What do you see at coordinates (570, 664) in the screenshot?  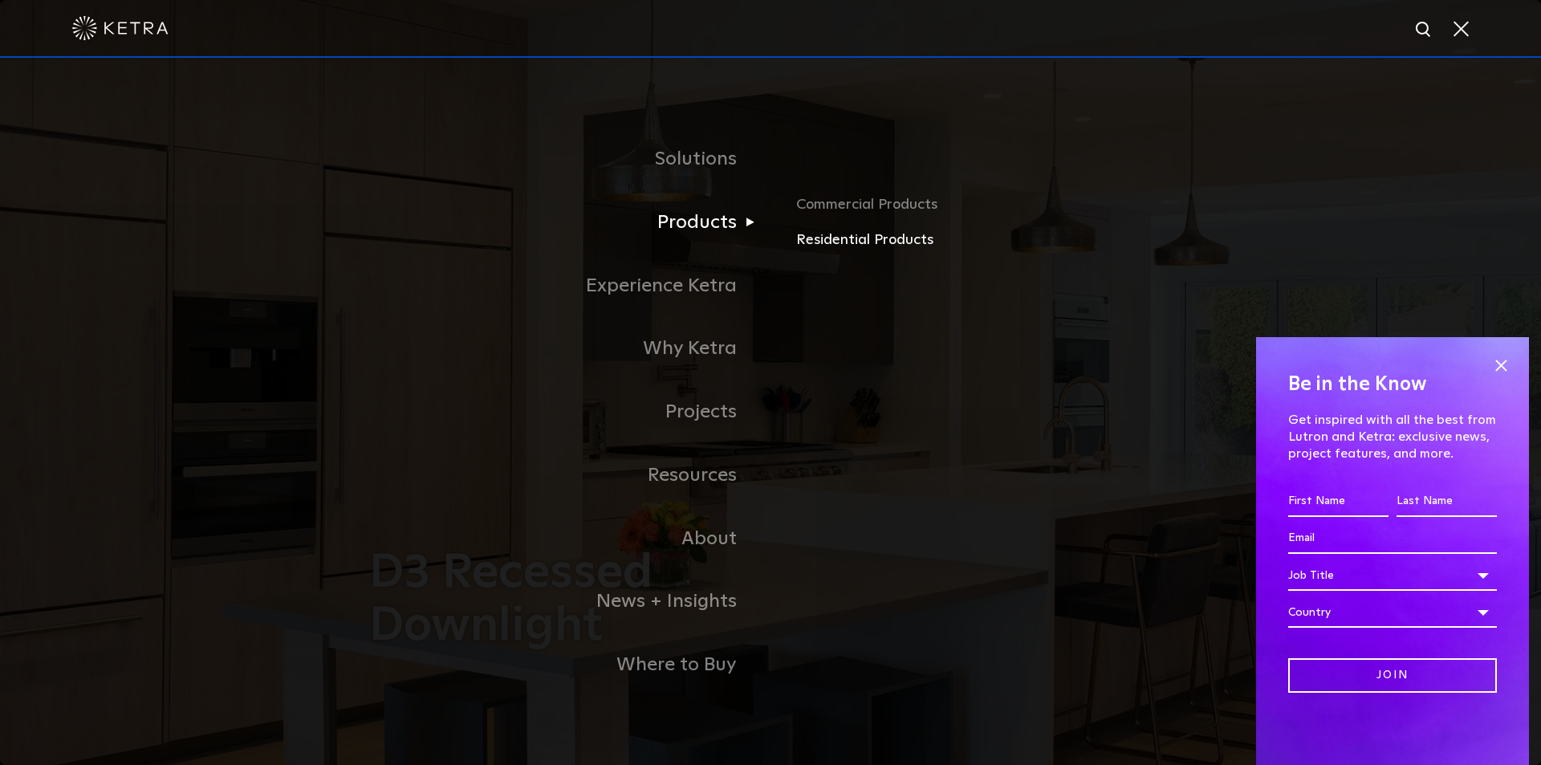 I see `a: Where to Buy` at bounding box center [570, 664].